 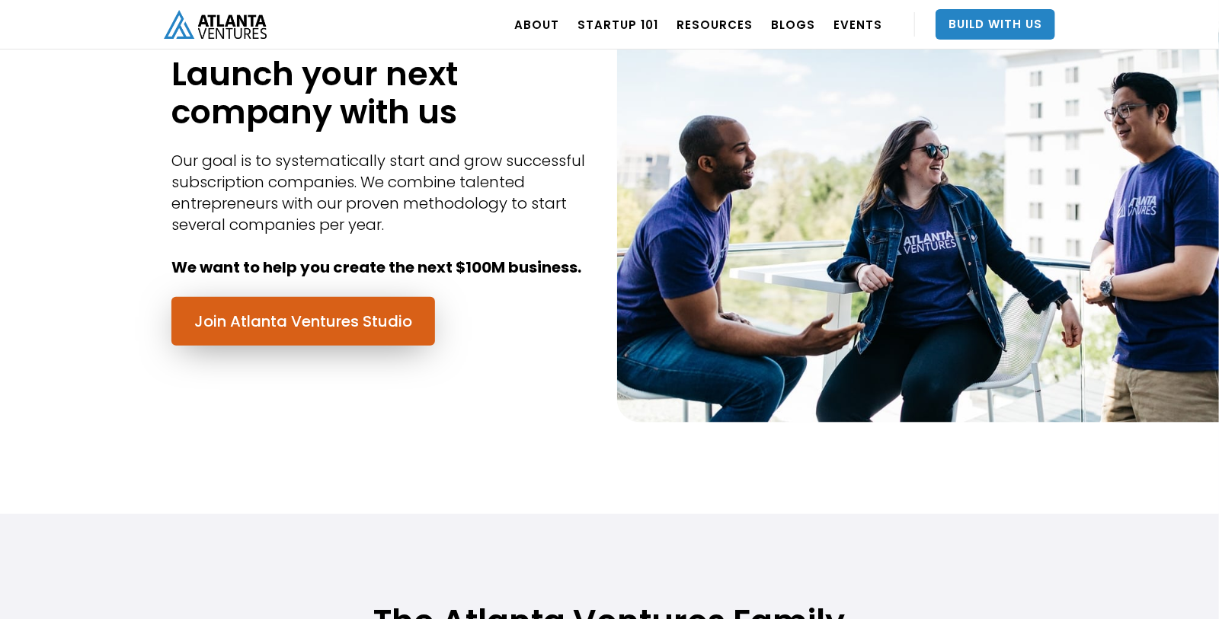 I want to click on a: ABOUT, so click(x=536, y=24).